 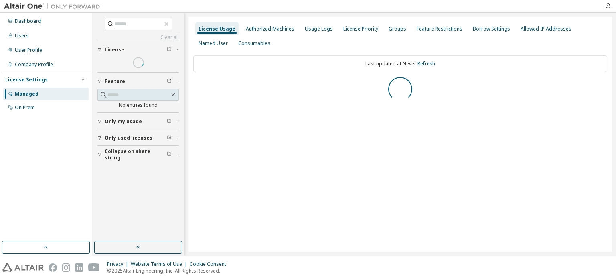 What do you see at coordinates (119, 264) in the screenshot?
I see `div: Privacy` at bounding box center [119, 264].